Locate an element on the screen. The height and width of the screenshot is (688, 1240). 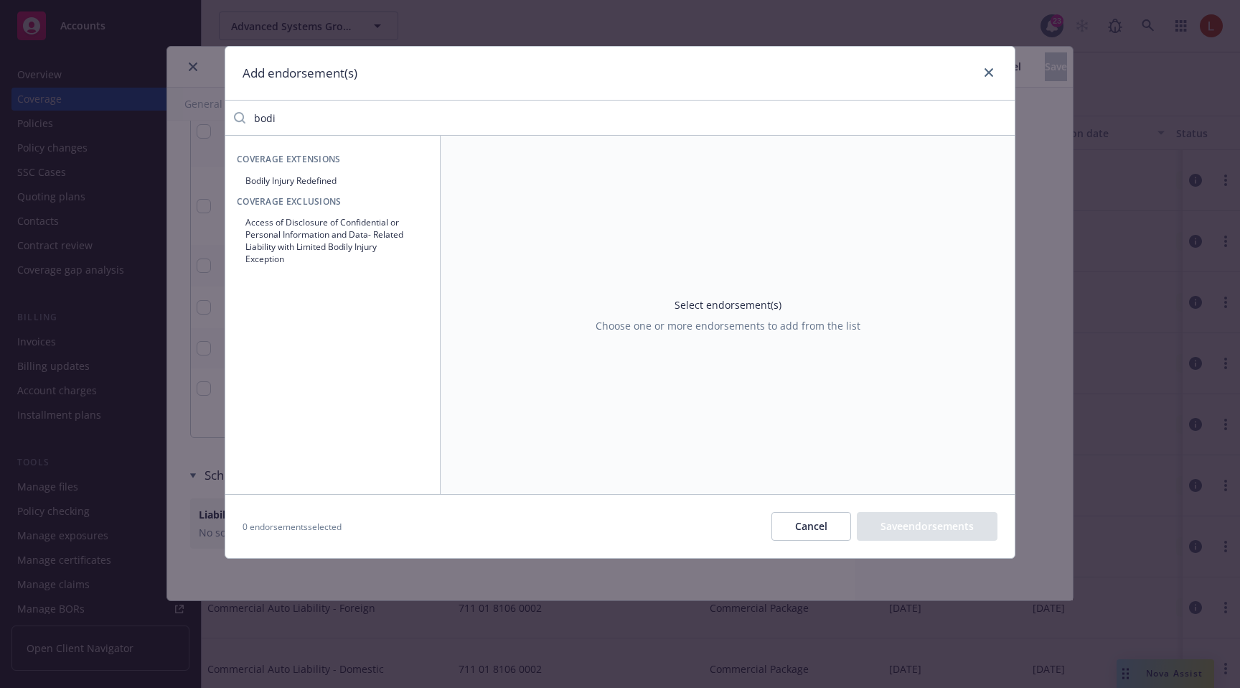
span: Choose one or more endorsements to add from the list is located at coordinates (728, 325).